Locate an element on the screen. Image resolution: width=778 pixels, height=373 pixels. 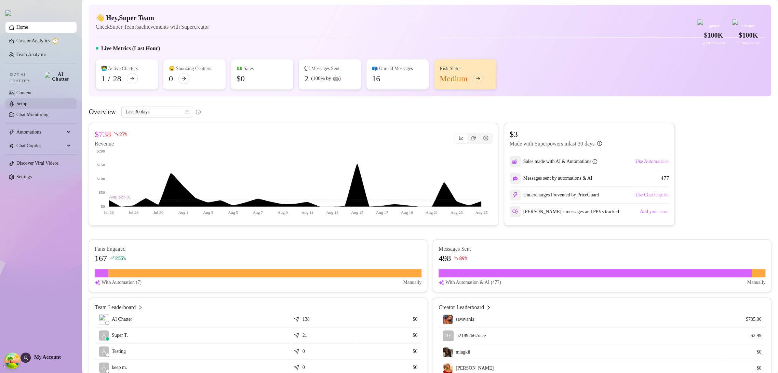
button: Add your team is located at coordinates (655, 212).